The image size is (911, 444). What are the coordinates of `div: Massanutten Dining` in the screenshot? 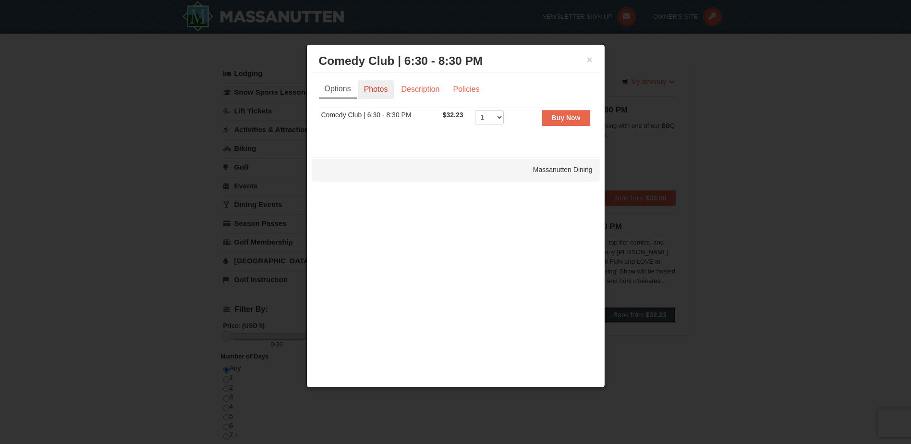 It's located at (456, 170).